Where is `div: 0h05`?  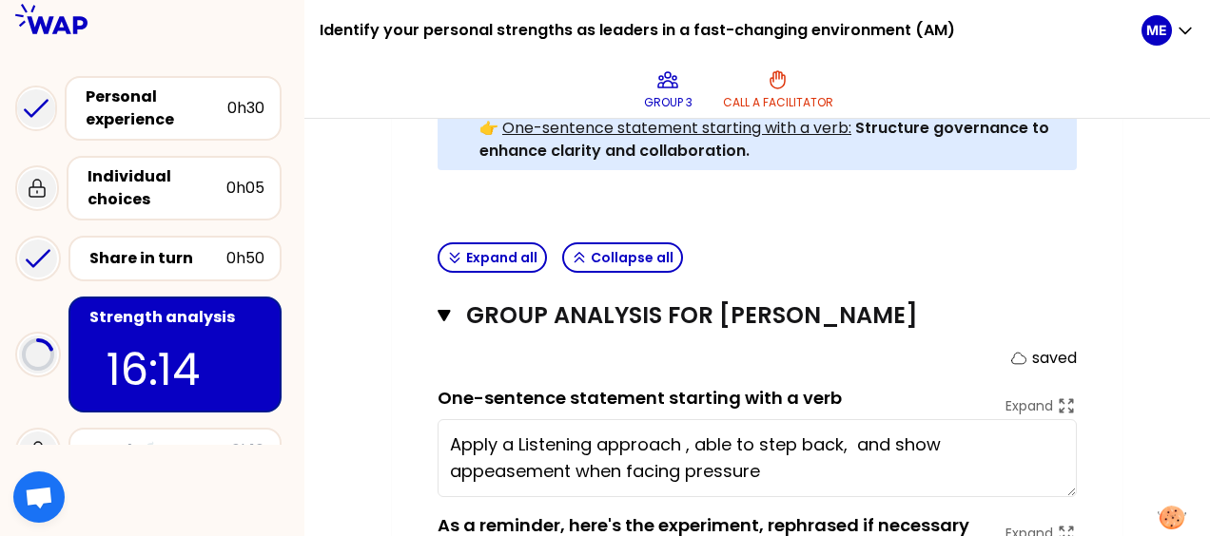
div: 0h05 is located at coordinates (245, 188).